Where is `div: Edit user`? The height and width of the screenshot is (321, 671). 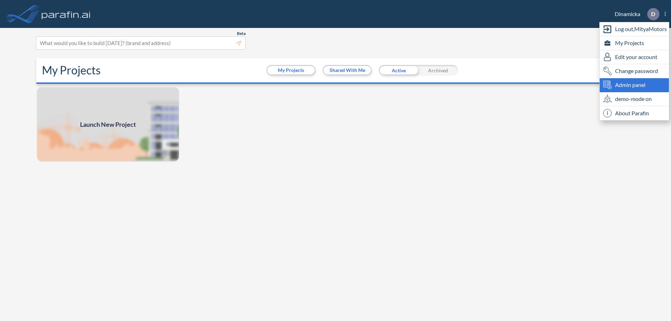 div: Edit user is located at coordinates (634, 57).